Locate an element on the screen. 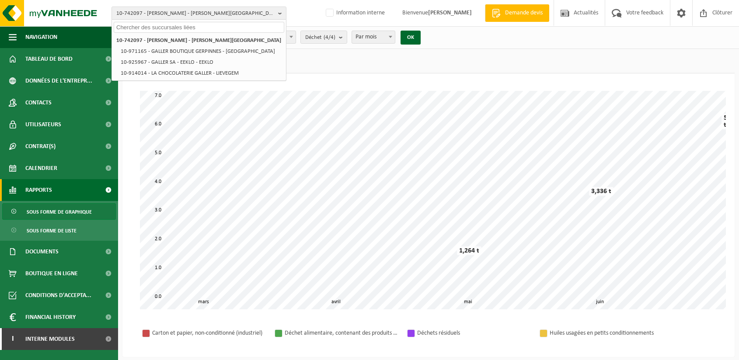 This screenshot has height=360, width=739. a: Demande devis is located at coordinates (517, 13).